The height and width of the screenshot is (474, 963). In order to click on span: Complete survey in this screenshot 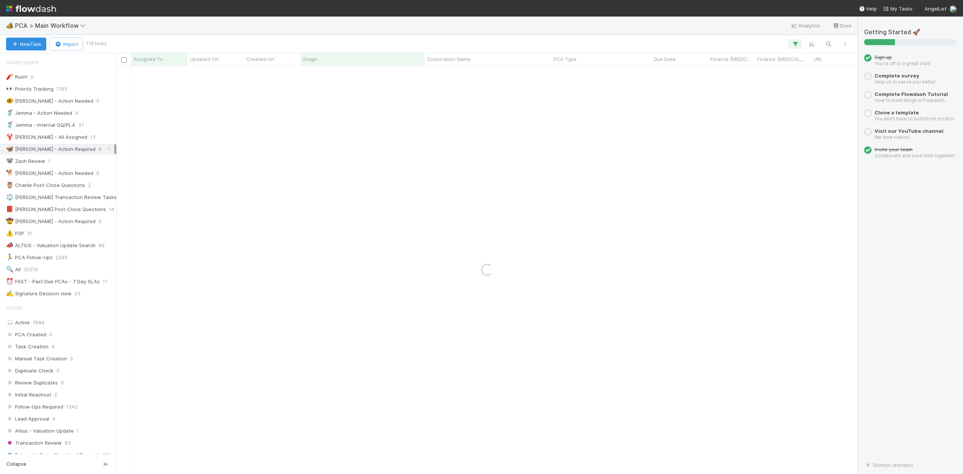, I will do `click(897, 76)`.